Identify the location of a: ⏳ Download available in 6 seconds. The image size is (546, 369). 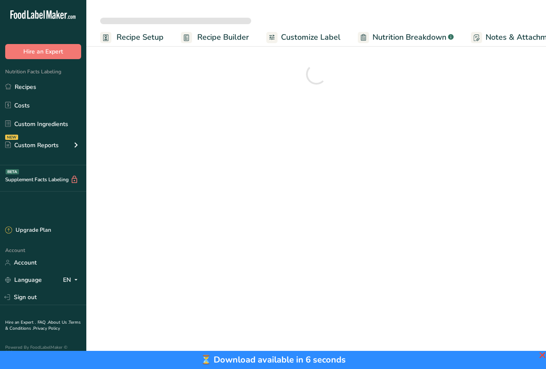
(273, 360).